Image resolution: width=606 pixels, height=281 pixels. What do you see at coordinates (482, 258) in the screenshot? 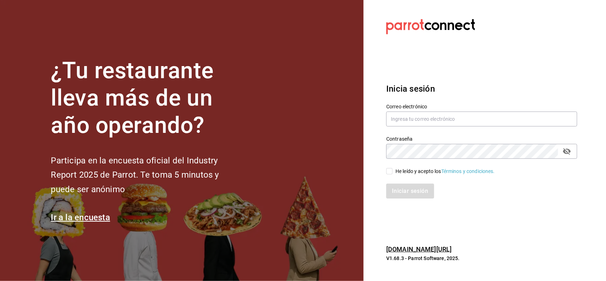
I see `p: V1.68.3 - Parrot Software, 2025.` at bounding box center [482, 258].